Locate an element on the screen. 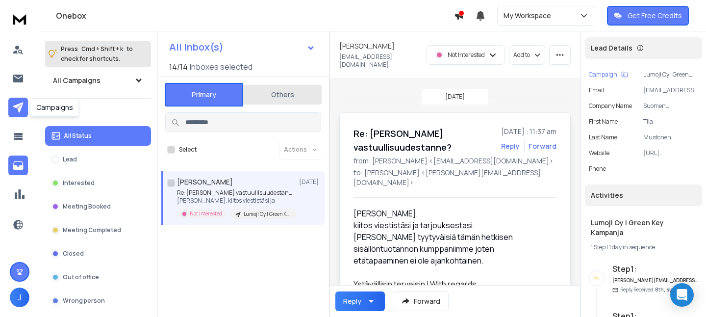 The width and height of the screenshot is (706, 317). p: Closed is located at coordinates (73, 253).